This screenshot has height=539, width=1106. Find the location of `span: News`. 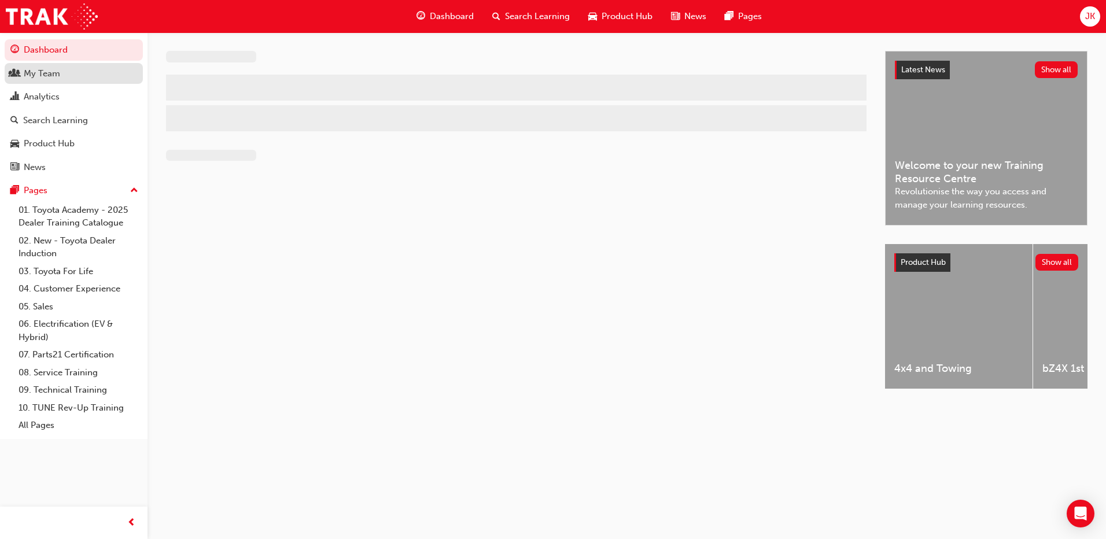

span: News is located at coordinates (695, 16).